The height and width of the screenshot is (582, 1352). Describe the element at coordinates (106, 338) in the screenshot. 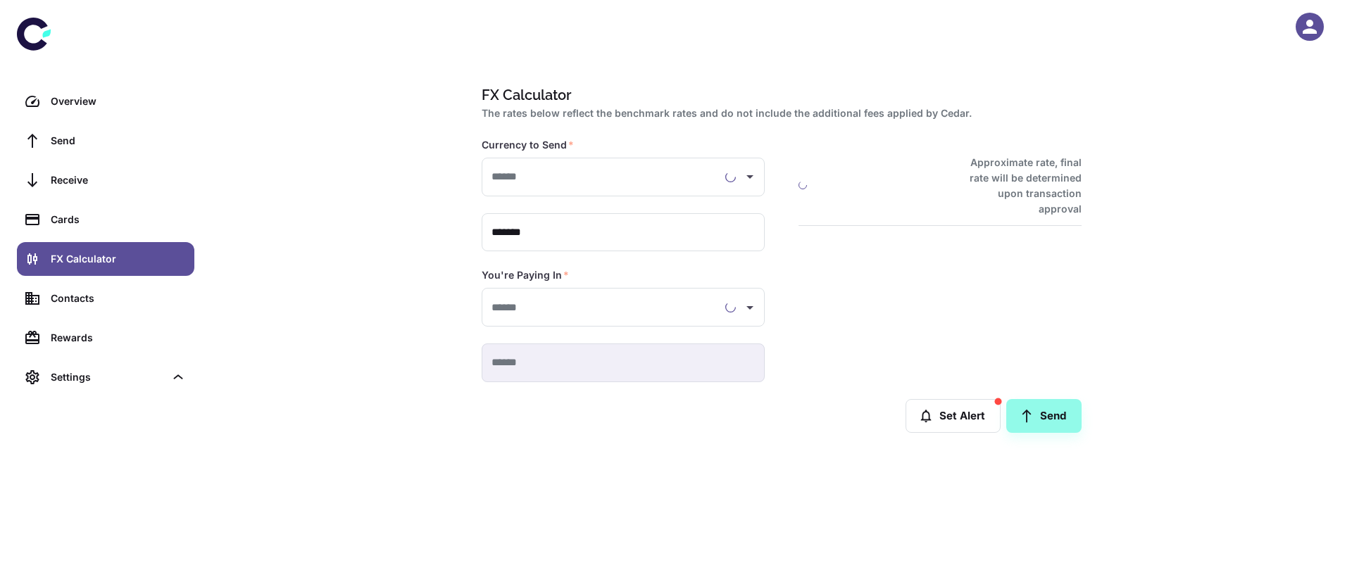

I see `a: Rewards` at that location.